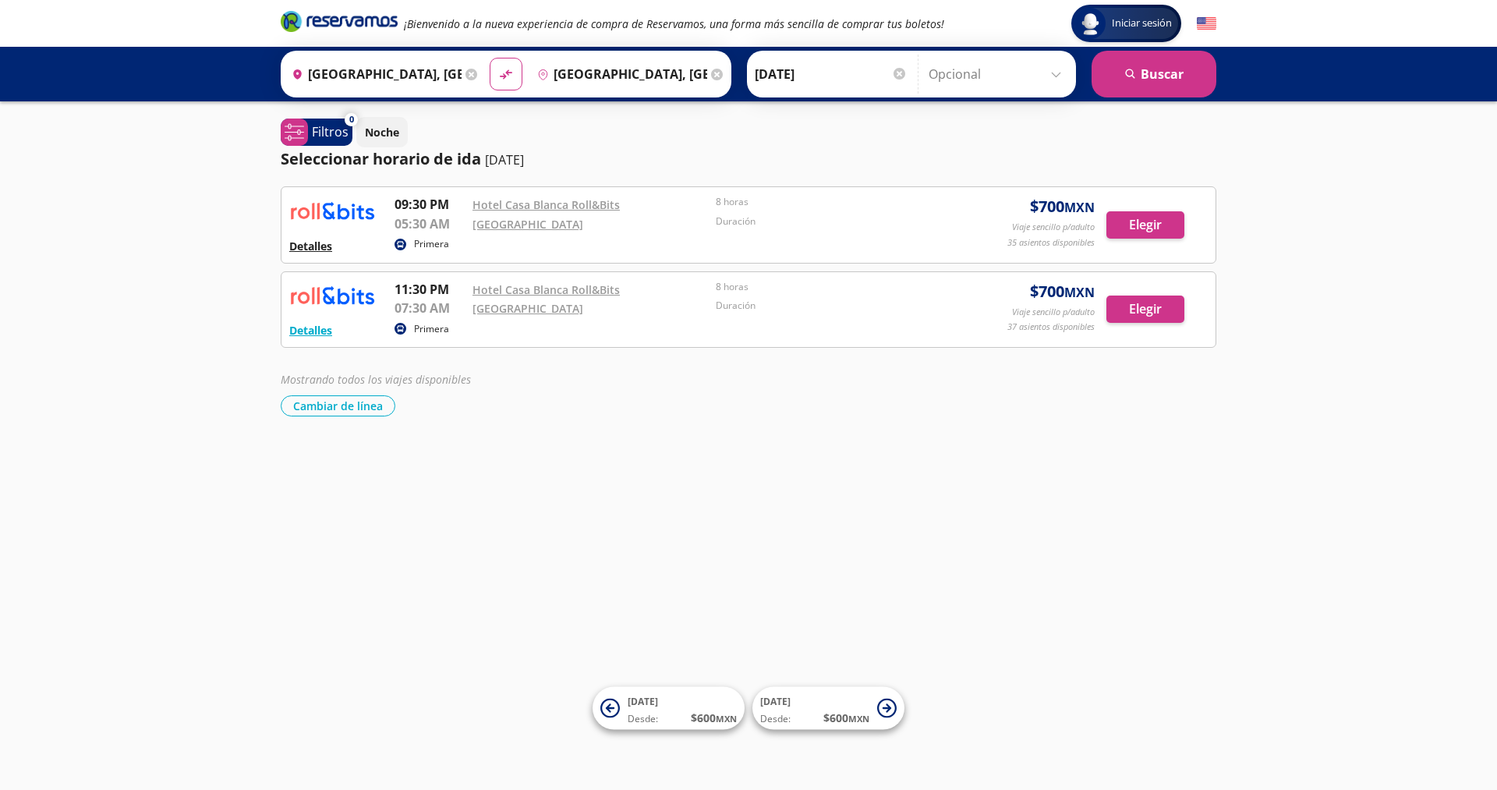 The width and height of the screenshot is (1497, 790). Describe the element at coordinates (373, 74) in the screenshot. I see `input: Buscar Origen` at that location.